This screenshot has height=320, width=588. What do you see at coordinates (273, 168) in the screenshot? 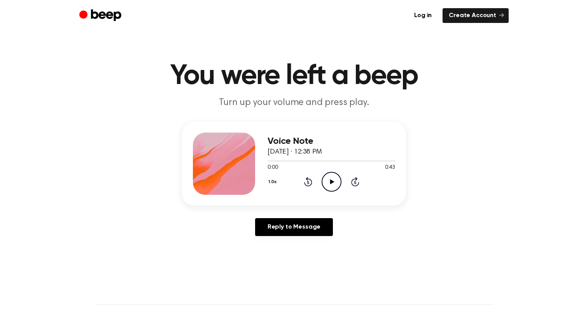
I see `span: 0:00` at bounding box center [273, 168].